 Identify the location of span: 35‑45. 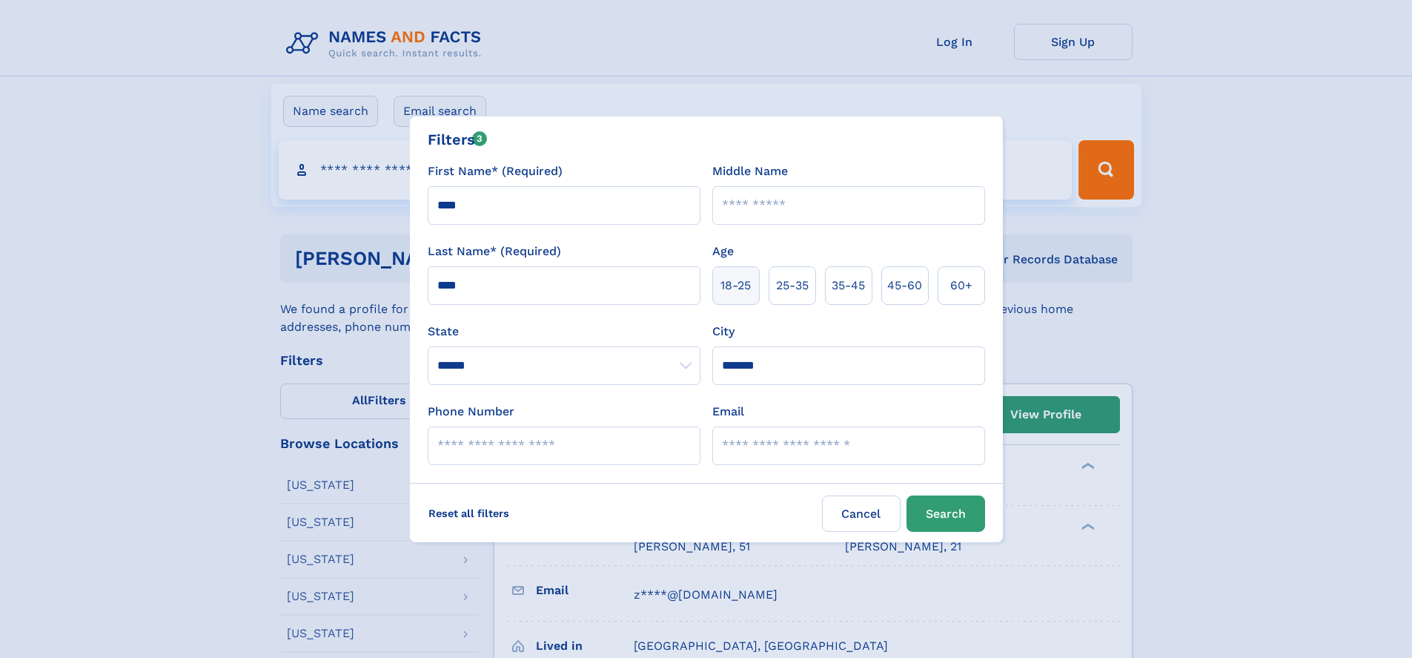
(848, 285).